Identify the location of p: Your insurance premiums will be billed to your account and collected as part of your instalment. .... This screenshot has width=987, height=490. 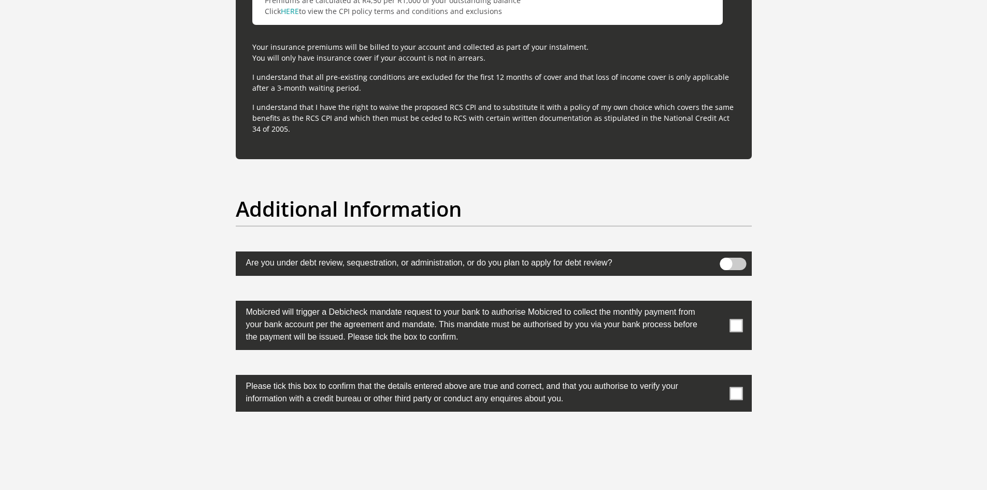
(494, 52).